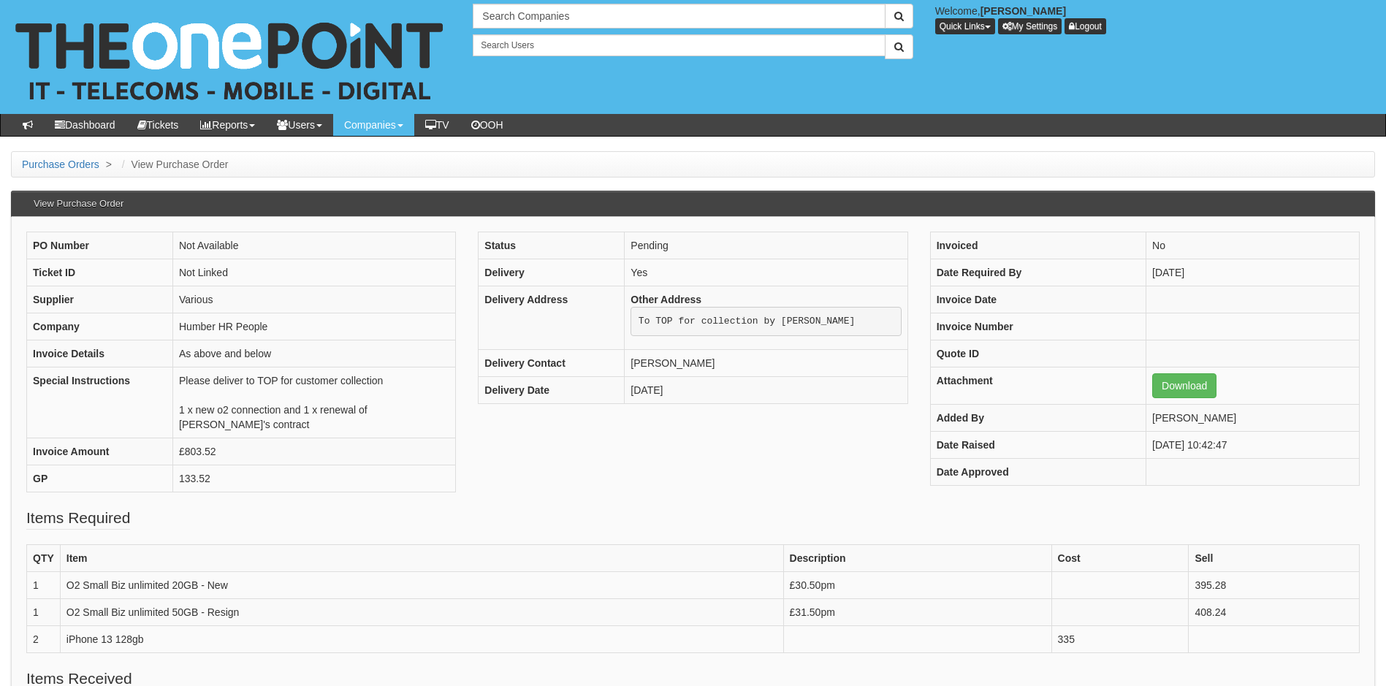 The height and width of the screenshot is (686, 1386). What do you see at coordinates (422, 612) in the screenshot?
I see `td: O2 Small Biz unlimited 50GB - Resign` at bounding box center [422, 612].